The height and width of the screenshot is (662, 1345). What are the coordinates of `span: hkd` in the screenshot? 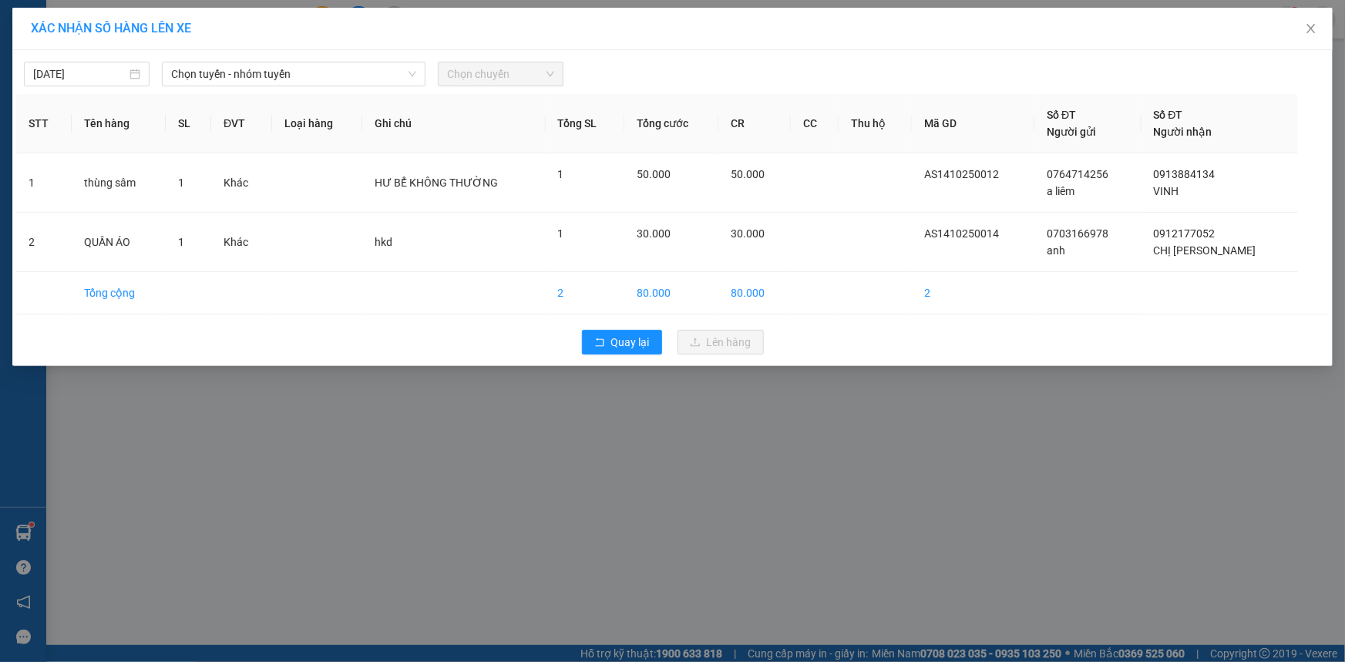 It's located at (383, 242).